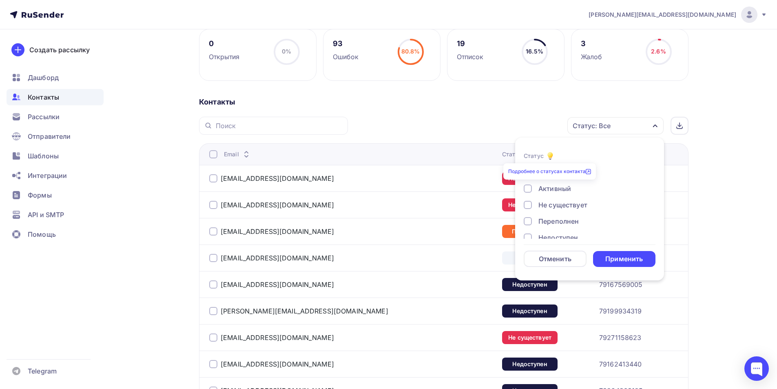 The width and height of the screenshot is (777, 389). I want to click on a: 79199934319, so click(620, 311).